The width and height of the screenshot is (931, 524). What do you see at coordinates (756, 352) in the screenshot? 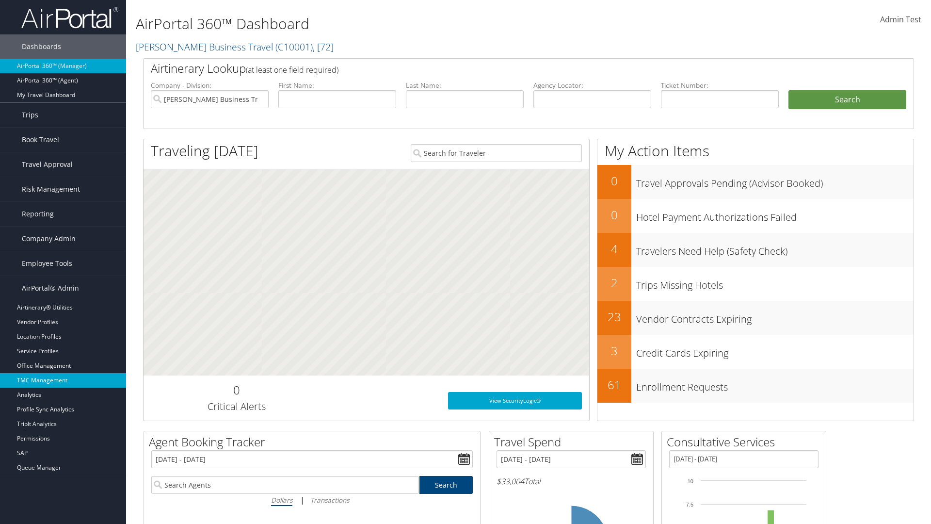
I see `a: 3Credit Cards Expiring` at bounding box center [756, 352].